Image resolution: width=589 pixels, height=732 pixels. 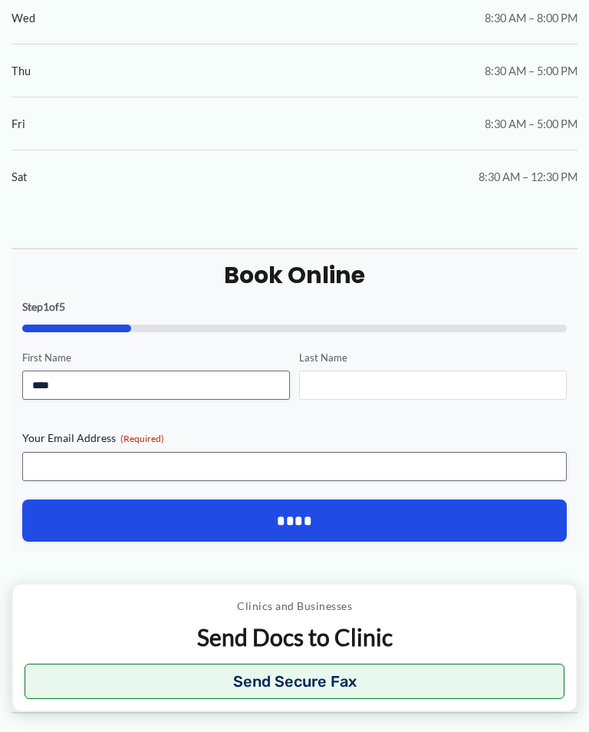 What do you see at coordinates (19, 177) in the screenshot?
I see `span: Sat` at bounding box center [19, 177].